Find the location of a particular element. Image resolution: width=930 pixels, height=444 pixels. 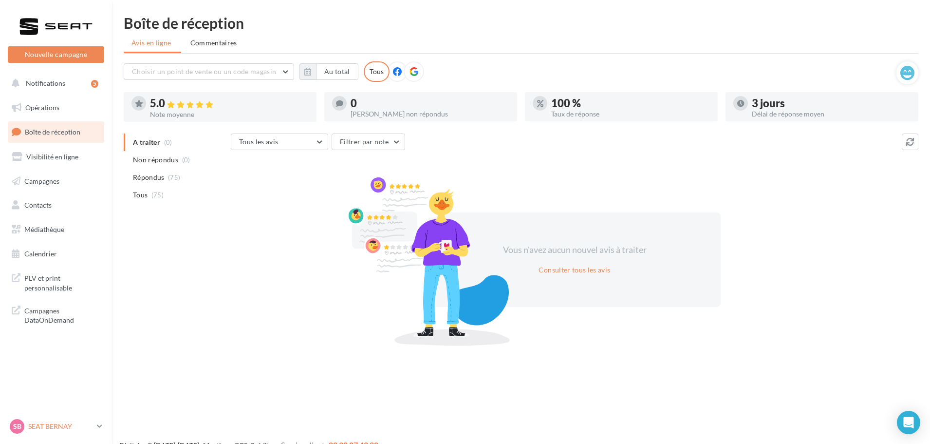

button: Choisir un point de vente ou un code magasin is located at coordinates (209, 72).